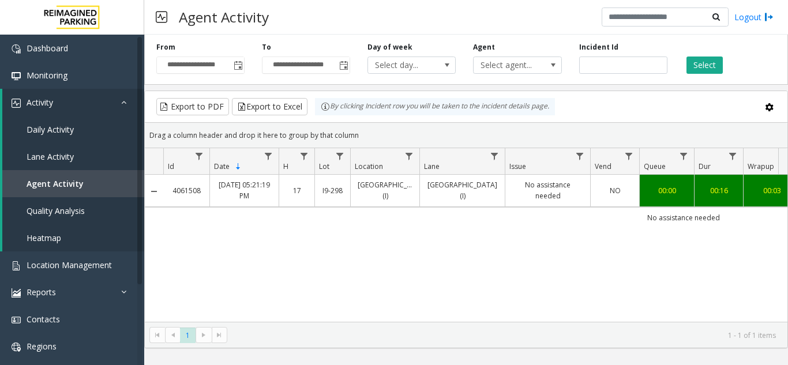  What do you see at coordinates (431, 166) in the screenshot?
I see `span: Lane` at bounding box center [431, 166].